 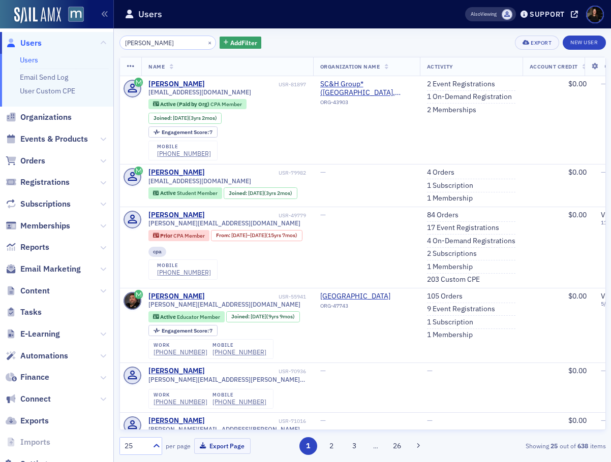 I want to click on span: Engagement Score :, so click(x=185, y=132).